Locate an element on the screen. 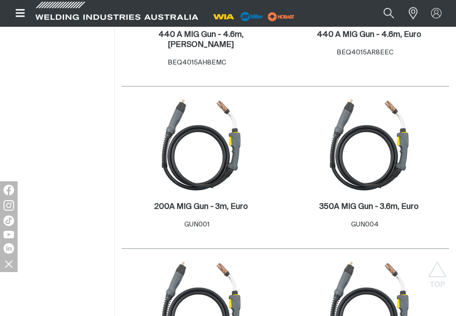  img: Facebook is located at coordinates (9, 190).